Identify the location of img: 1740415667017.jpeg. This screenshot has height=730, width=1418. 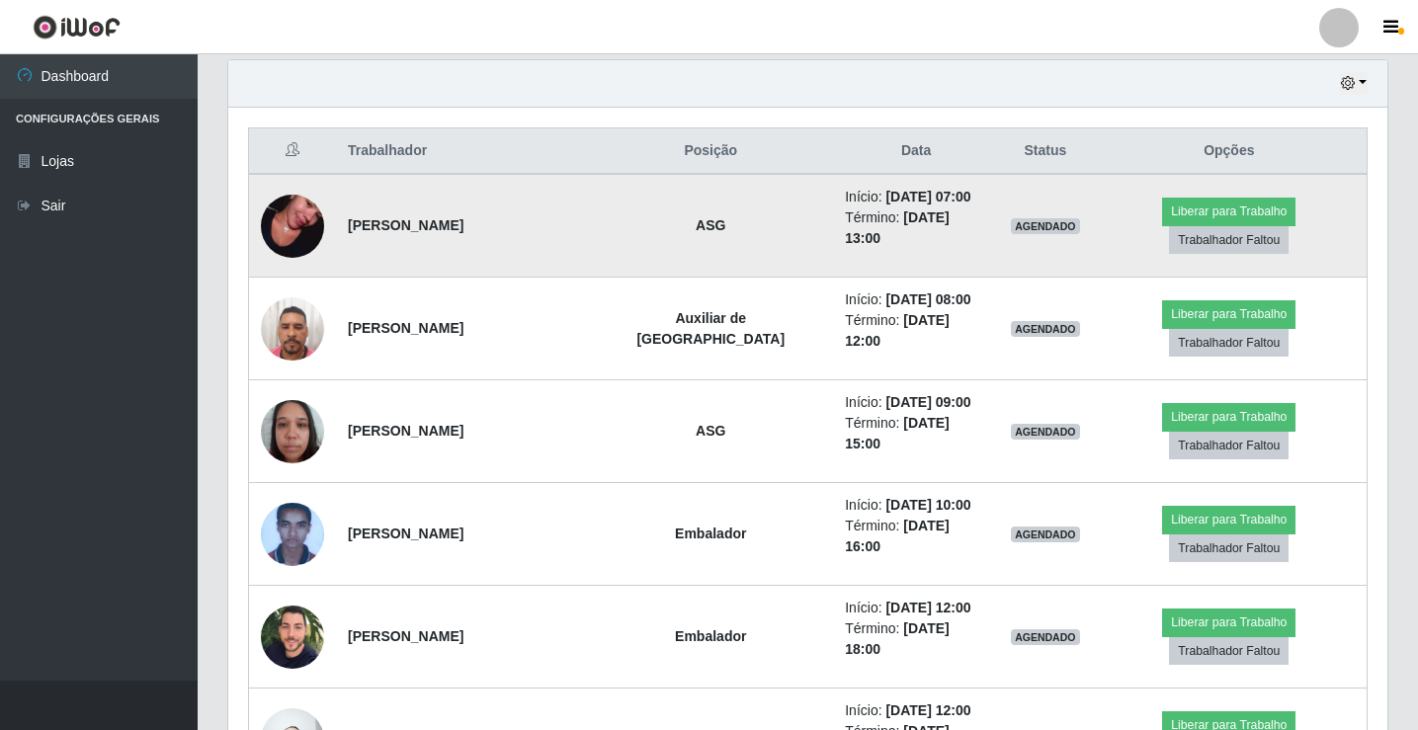
(292, 431).